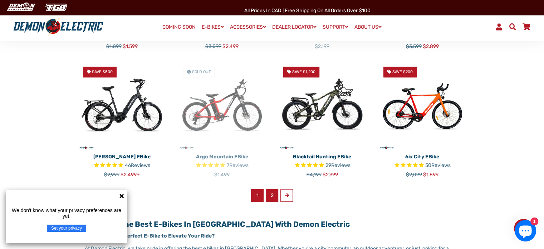 The width and height of the screenshot is (544, 249). What do you see at coordinates (67, 228) in the screenshot?
I see `button: Set your privacy` at bounding box center [67, 228].